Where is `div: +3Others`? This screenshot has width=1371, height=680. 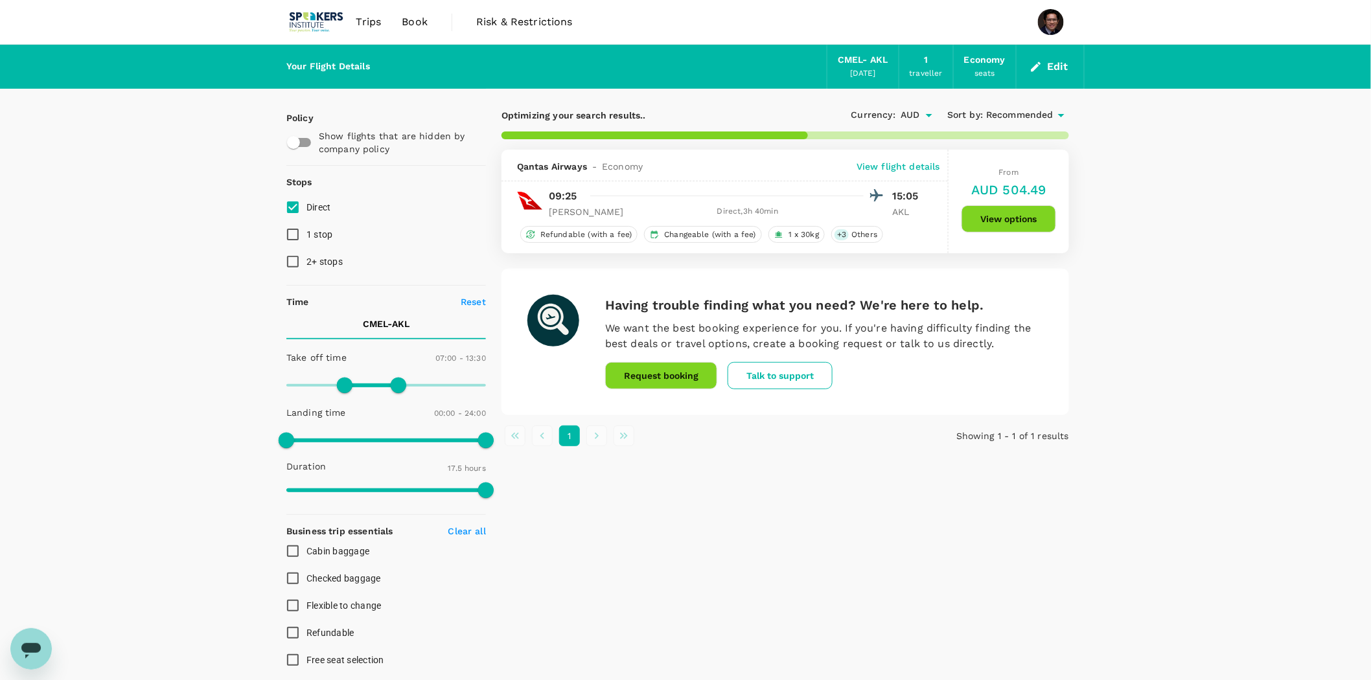 div: +3Others is located at coordinates (857, 235).